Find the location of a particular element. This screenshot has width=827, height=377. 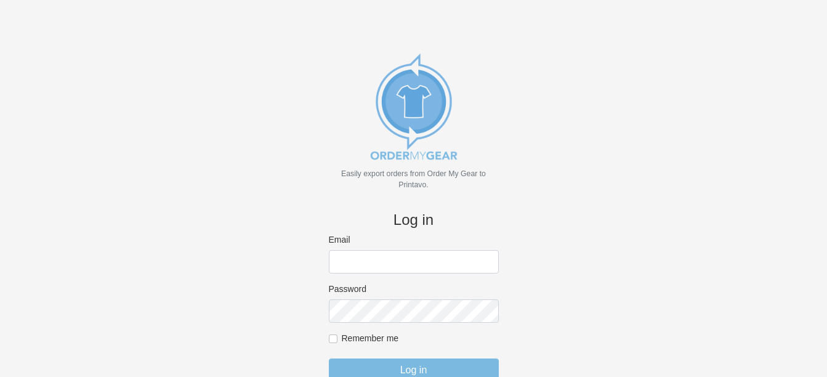

p: Easily export orders from Order My Gear to Printavo. is located at coordinates (414, 179).